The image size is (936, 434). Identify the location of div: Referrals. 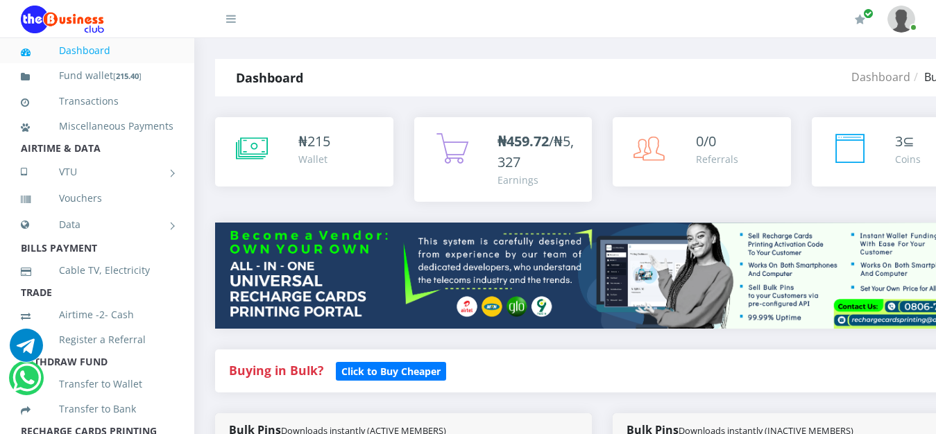
(717, 159).